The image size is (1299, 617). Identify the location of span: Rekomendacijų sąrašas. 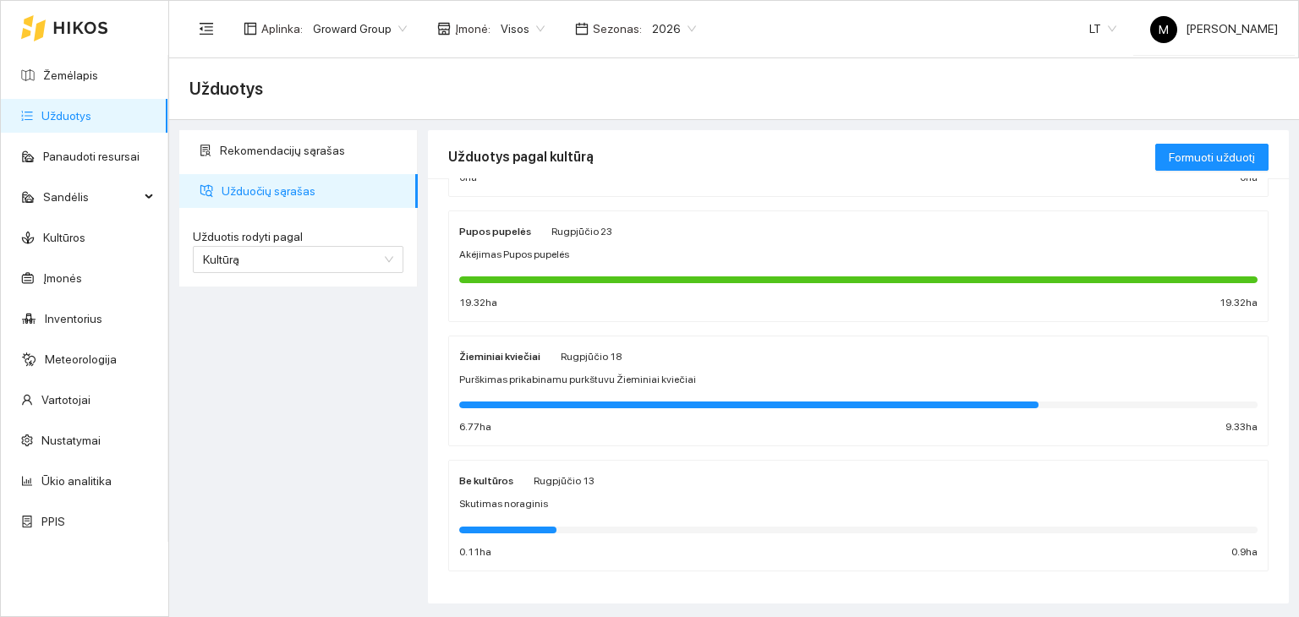
(312, 151).